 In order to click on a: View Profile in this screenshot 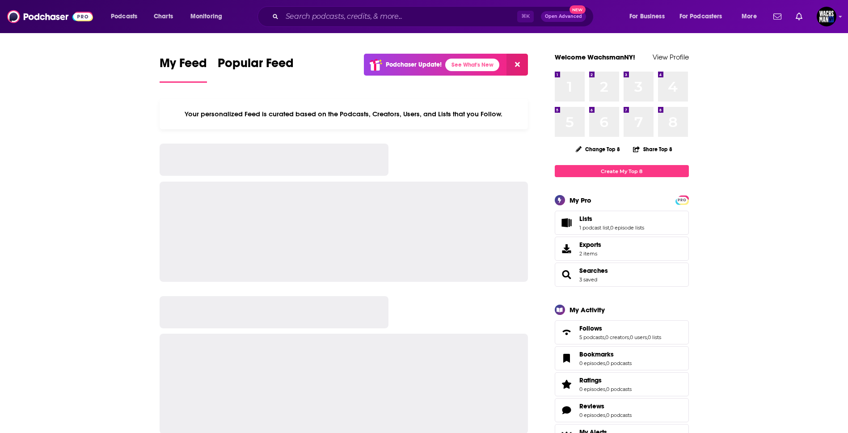, I will do `click(671, 57)`.